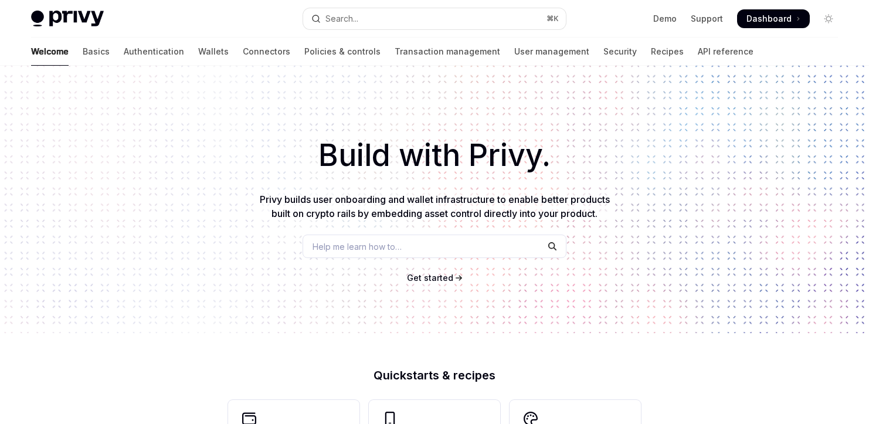 This screenshot has width=869, height=424. Describe the element at coordinates (829, 19) in the screenshot. I see `button: Toggle dark mode` at that location.